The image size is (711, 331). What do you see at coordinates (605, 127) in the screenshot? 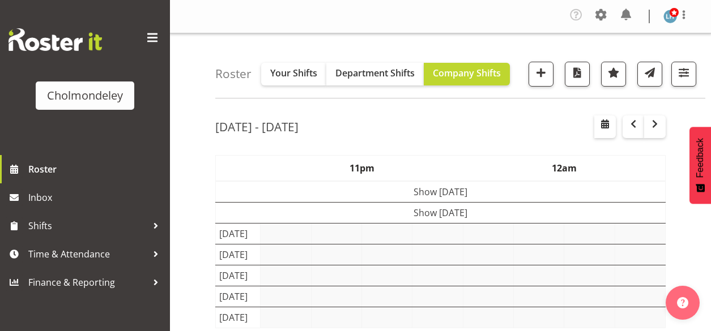
I see `button: Select a specific date within the roster.` at bounding box center [605, 127].